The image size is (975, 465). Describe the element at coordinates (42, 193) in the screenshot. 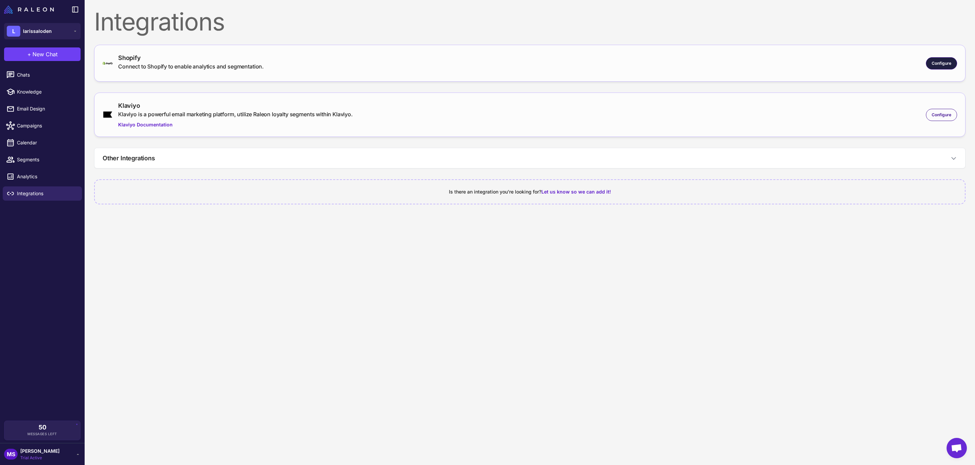

I see `a: Integrations` at that location.